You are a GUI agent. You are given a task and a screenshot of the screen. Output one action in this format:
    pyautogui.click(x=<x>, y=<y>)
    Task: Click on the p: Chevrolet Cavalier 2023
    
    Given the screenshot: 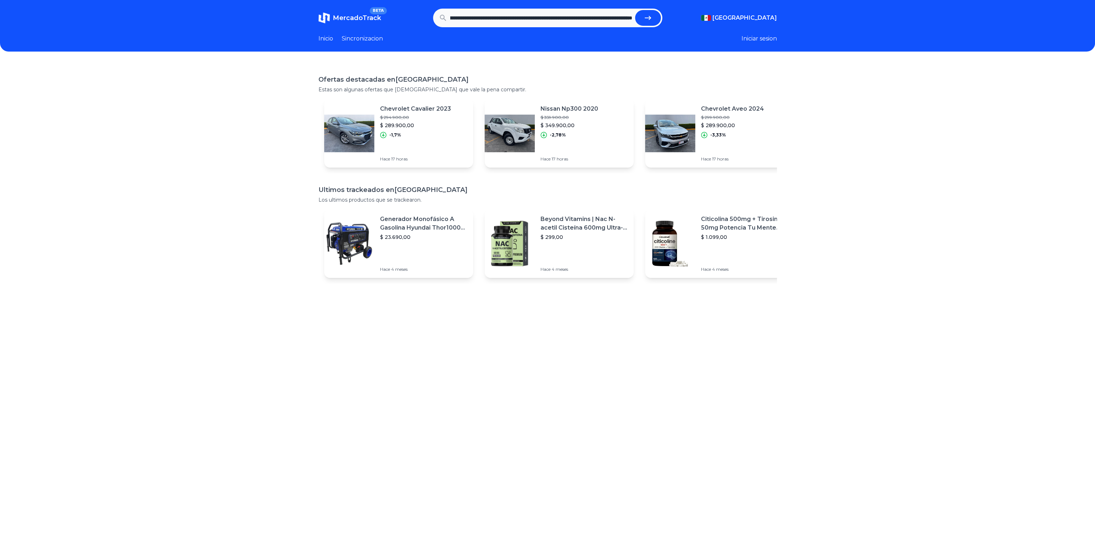 What is the action you would take?
    pyautogui.click(x=415, y=109)
    